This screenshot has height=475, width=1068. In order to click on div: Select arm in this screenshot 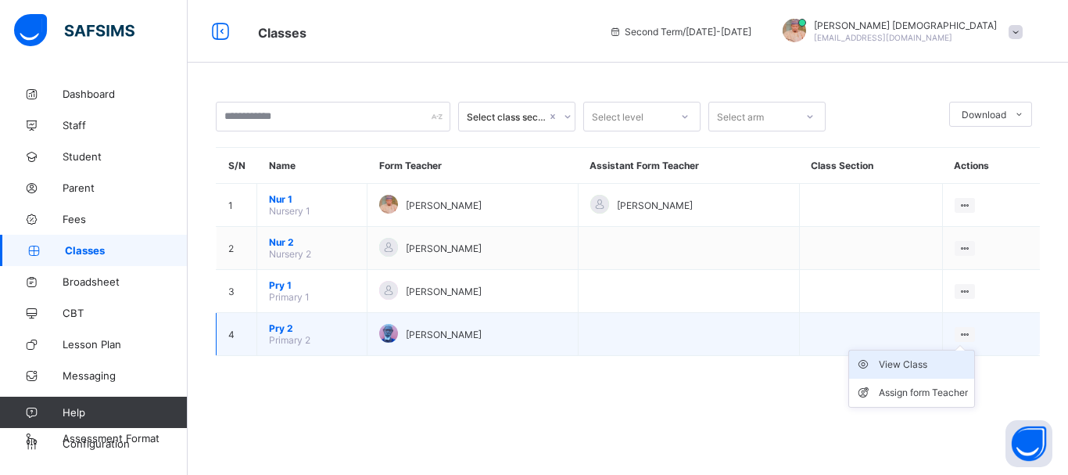, I will do `click(740, 117)`.